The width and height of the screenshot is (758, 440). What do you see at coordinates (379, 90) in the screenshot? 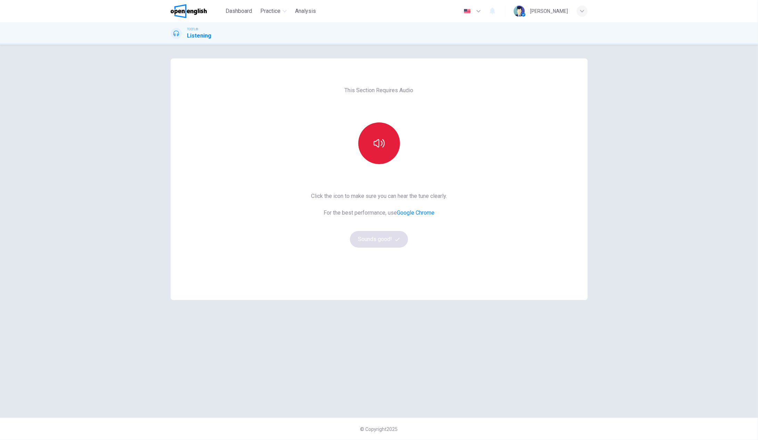
I see `span: This Section Requires Audio` at bounding box center [379, 90].